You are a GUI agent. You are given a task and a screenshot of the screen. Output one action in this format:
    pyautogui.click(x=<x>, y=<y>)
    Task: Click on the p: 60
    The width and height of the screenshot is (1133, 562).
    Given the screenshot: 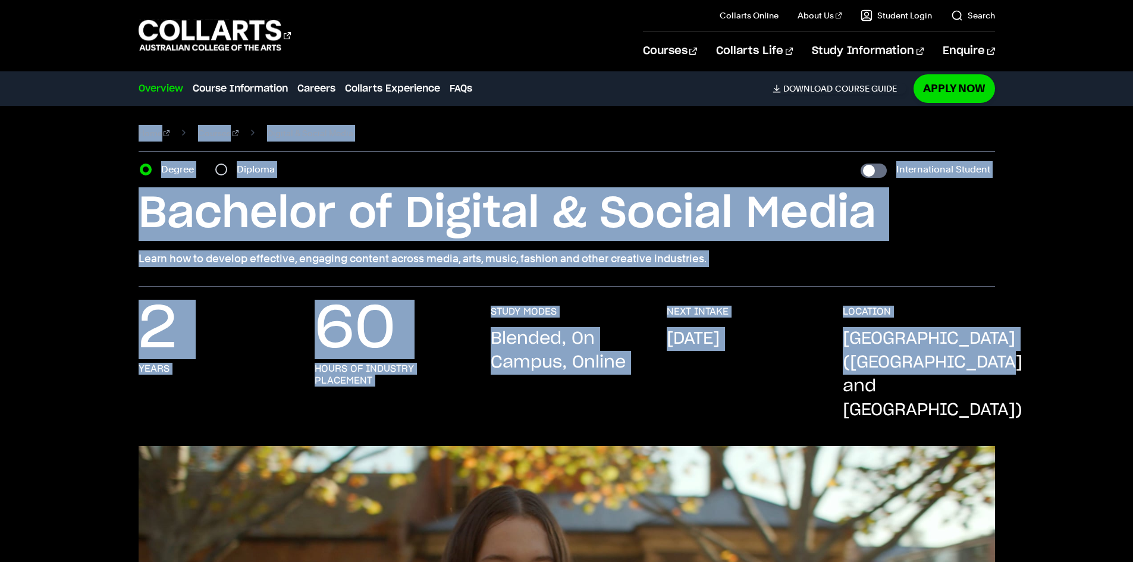 What is the action you would take?
    pyautogui.click(x=355, y=329)
    